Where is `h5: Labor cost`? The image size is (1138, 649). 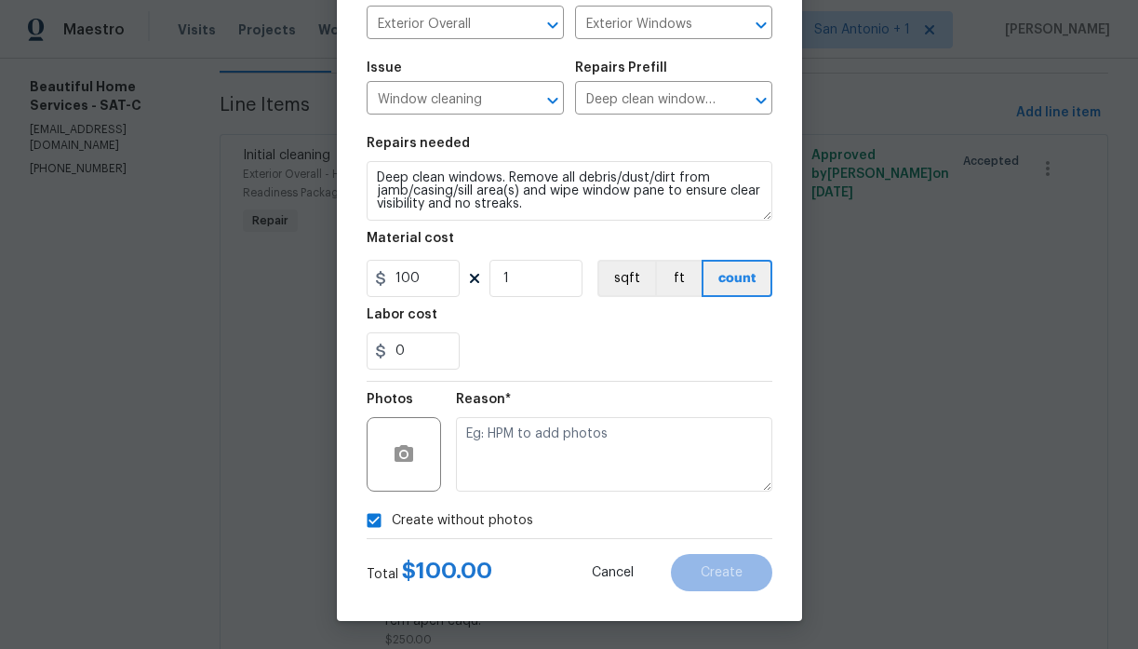
h5: Labor cost is located at coordinates (402, 315).